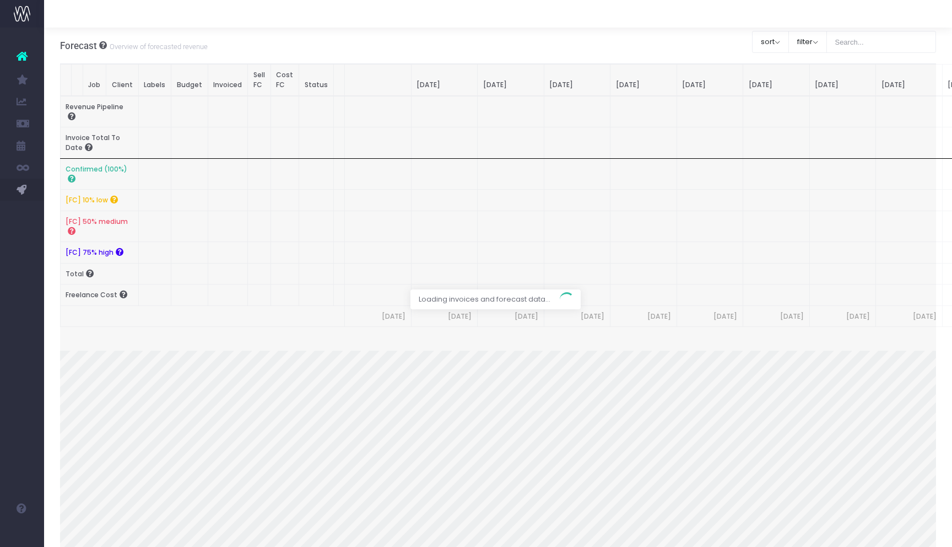 The height and width of the screenshot is (547, 952). Describe the element at coordinates (882, 42) in the screenshot. I see `input: Search...` at that location.